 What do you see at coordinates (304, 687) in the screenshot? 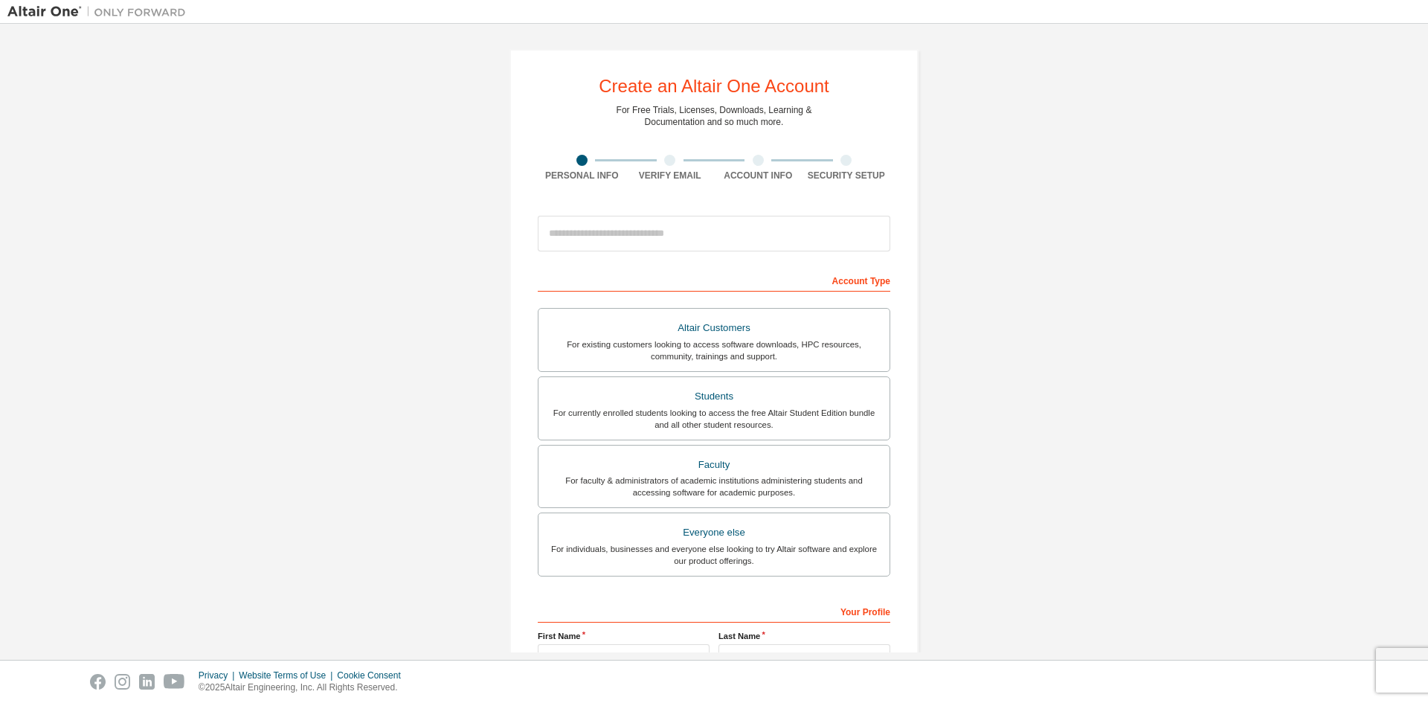
I see `p: © 2025 Altair Engineering, Inc. All Rights Reserved.` at bounding box center [304, 687].